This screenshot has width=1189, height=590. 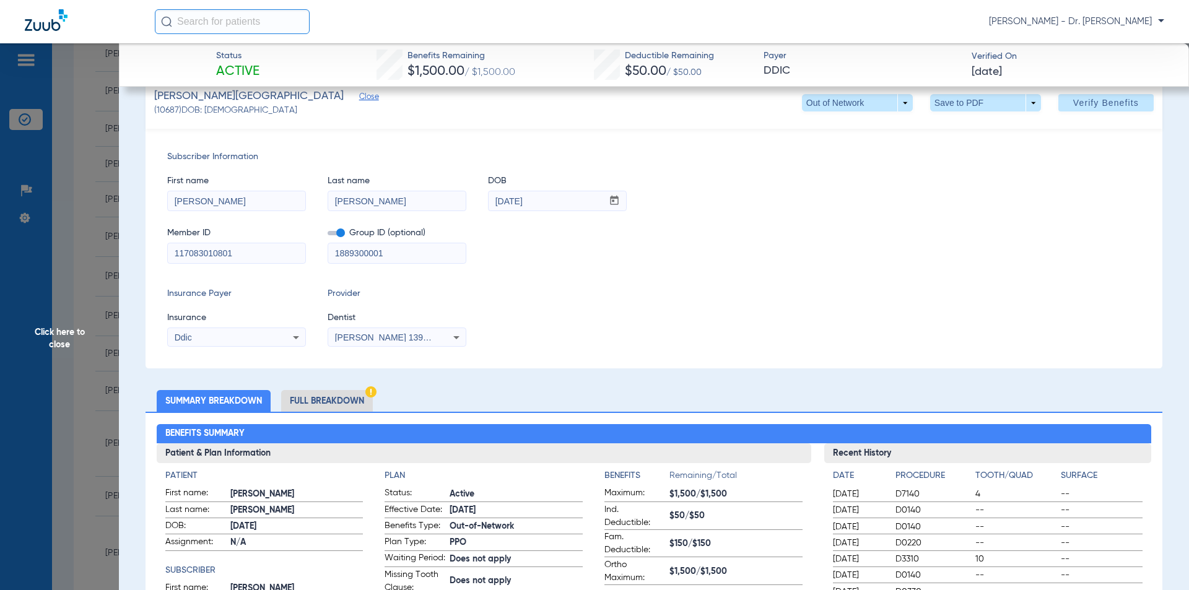 What do you see at coordinates (862, 56) in the screenshot?
I see `span: Payer` at bounding box center [862, 56].